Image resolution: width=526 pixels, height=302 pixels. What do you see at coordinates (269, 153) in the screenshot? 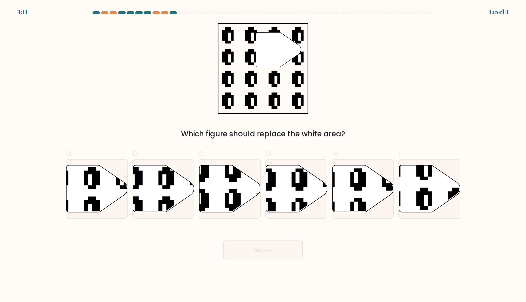
I see `span: d.` at bounding box center [269, 153].